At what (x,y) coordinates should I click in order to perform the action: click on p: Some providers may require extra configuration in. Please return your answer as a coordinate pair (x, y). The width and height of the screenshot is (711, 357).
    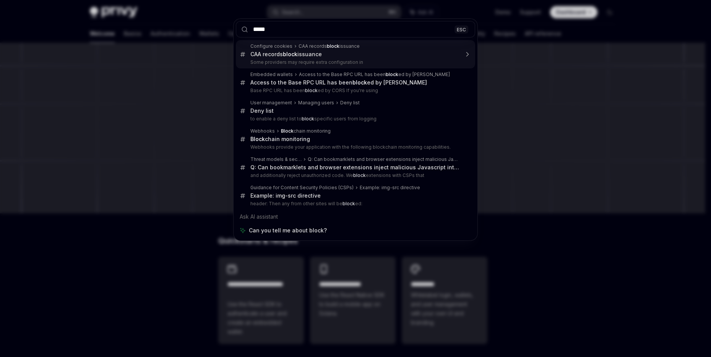
    Looking at the image, I should click on (355, 62).